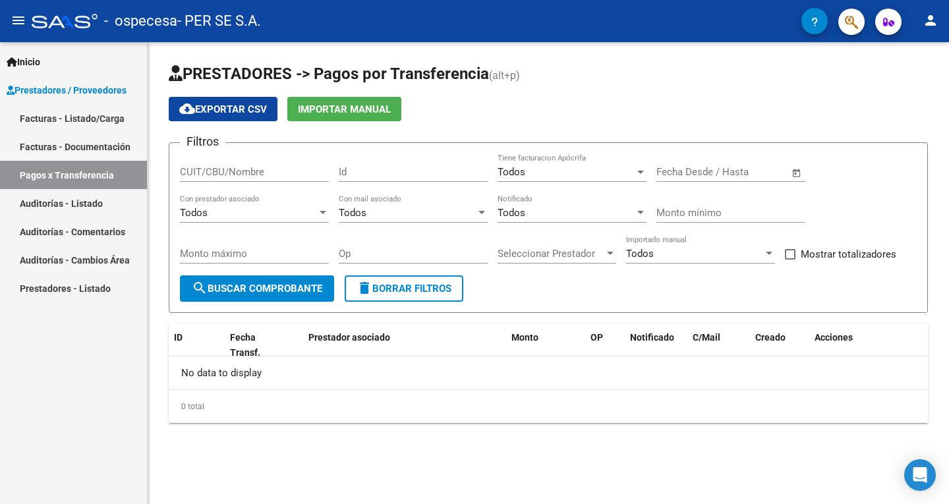 This screenshot has width=949, height=504. I want to click on span: Seleccionar Prestador, so click(551, 254).